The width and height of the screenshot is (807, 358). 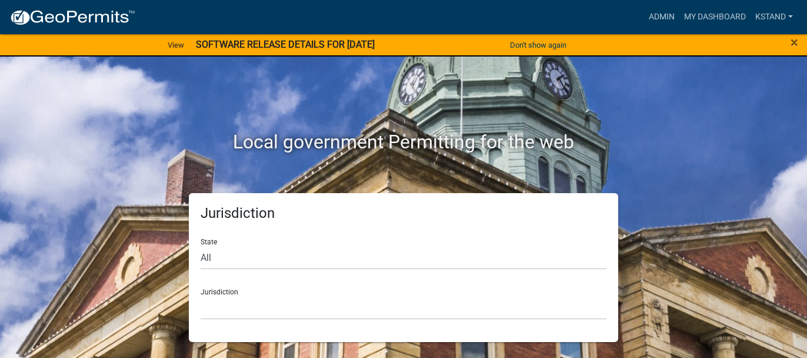 What do you see at coordinates (404, 142) in the screenshot?
I see `h2: Local government Permitting for the web` at bounding box center [404, 142].